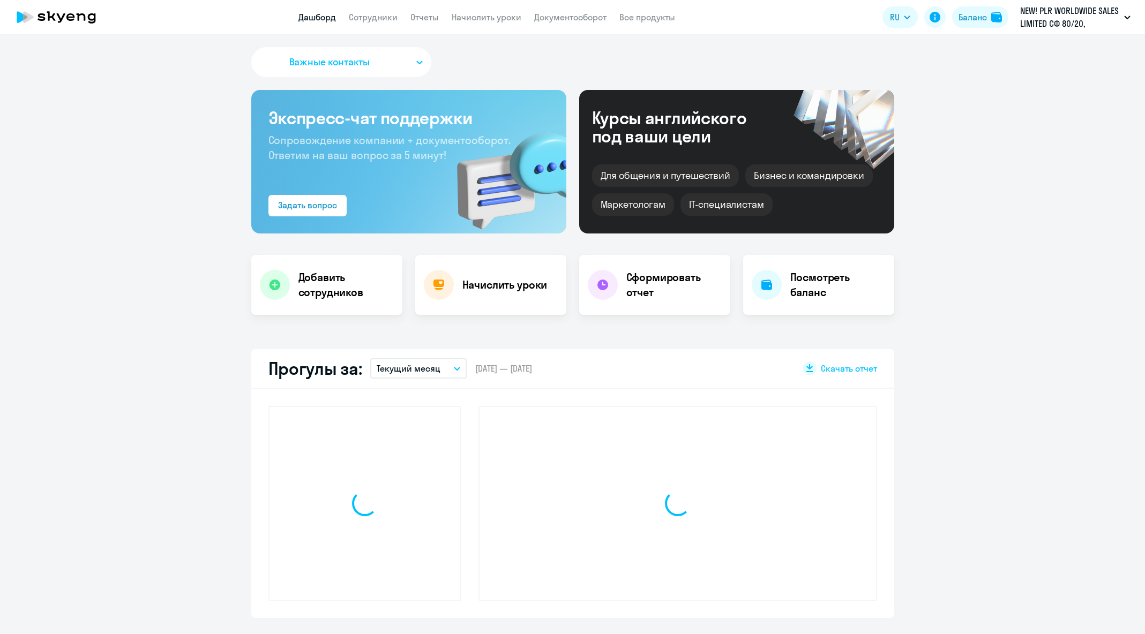 This screenshot has width=1145, height=634. Describe the element at coordinates (307, 205) in the screenshot. I see `div: Задать вопрос` at that location.